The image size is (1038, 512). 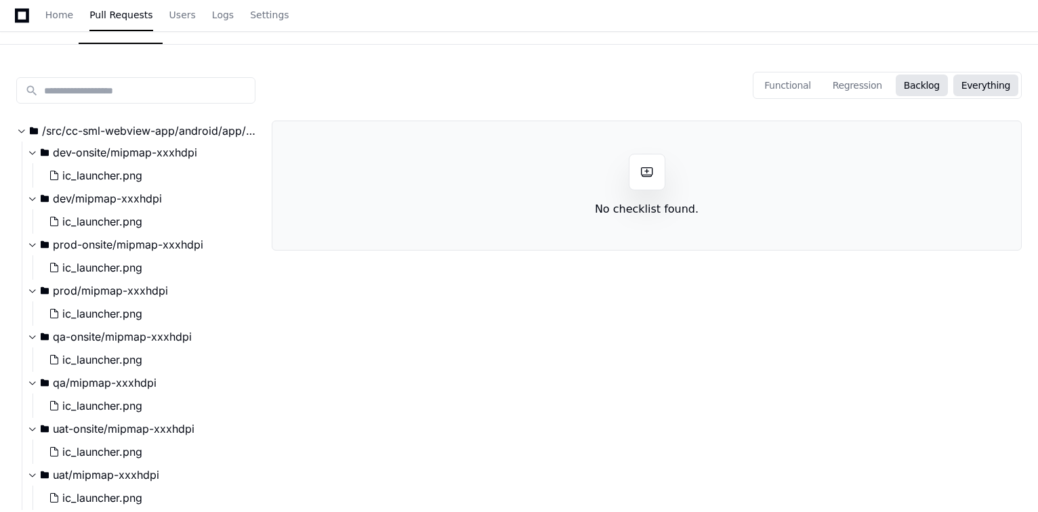 What do you see at coordinates (921, 85) in the screenshot?
I see `button: Backlog` at bounding box center [921, 85].